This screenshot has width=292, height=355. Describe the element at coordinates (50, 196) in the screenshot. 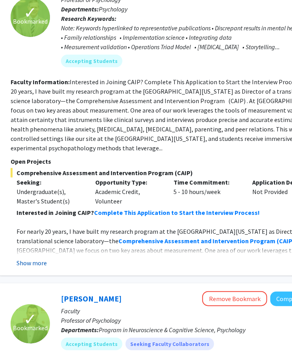

I see `div: Undergraduate(s), Master's Student(s)` at that location.